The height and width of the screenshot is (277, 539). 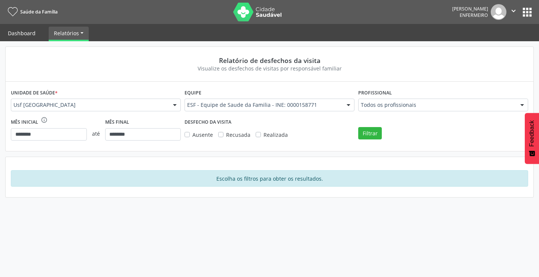 I want to click on label: Mês final, so click(x=117, y=122).